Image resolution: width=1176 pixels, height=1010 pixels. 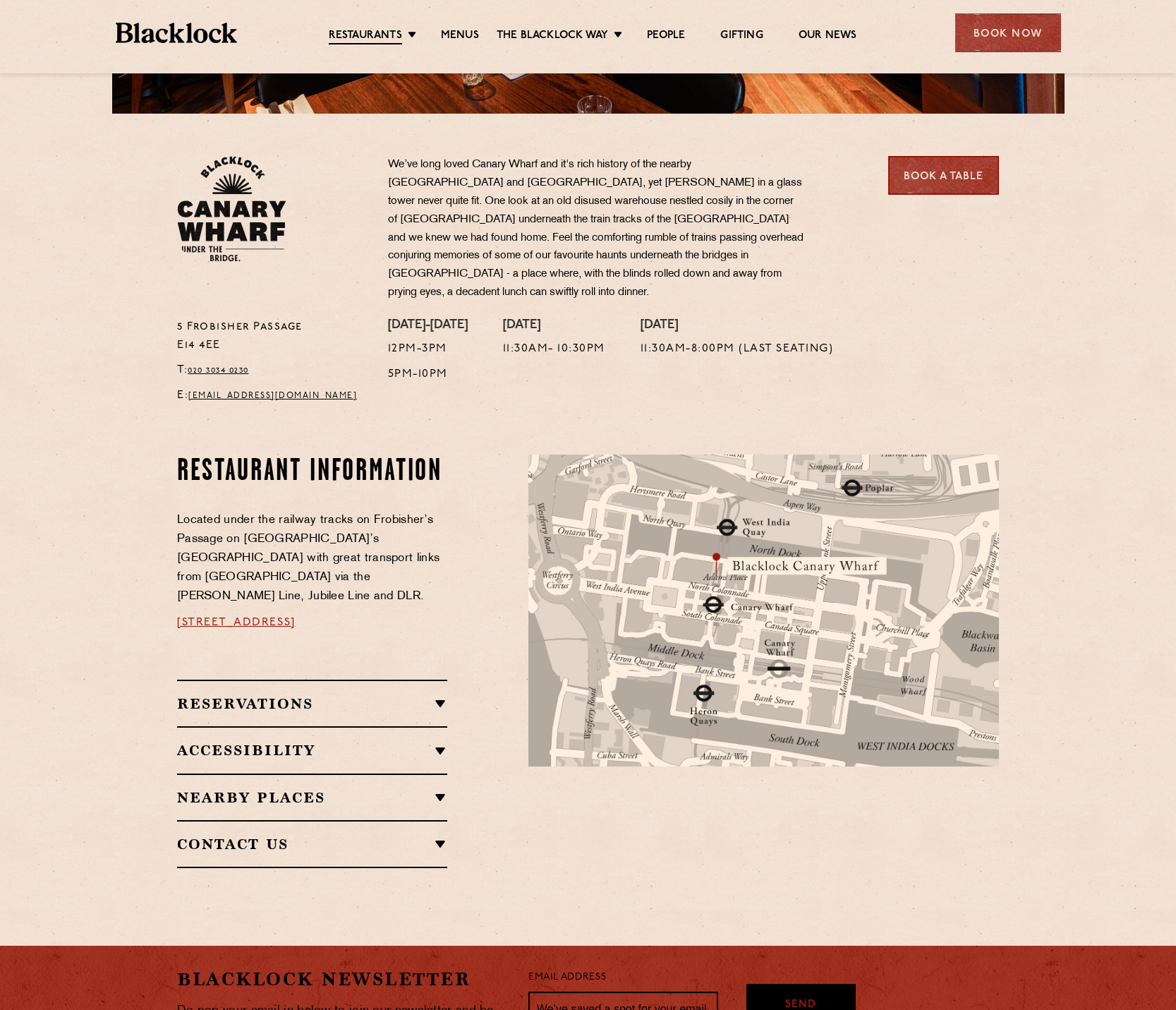 I want to click on p: 5 Frobisher Passage E14 4EE, so click(x=272, y=337).